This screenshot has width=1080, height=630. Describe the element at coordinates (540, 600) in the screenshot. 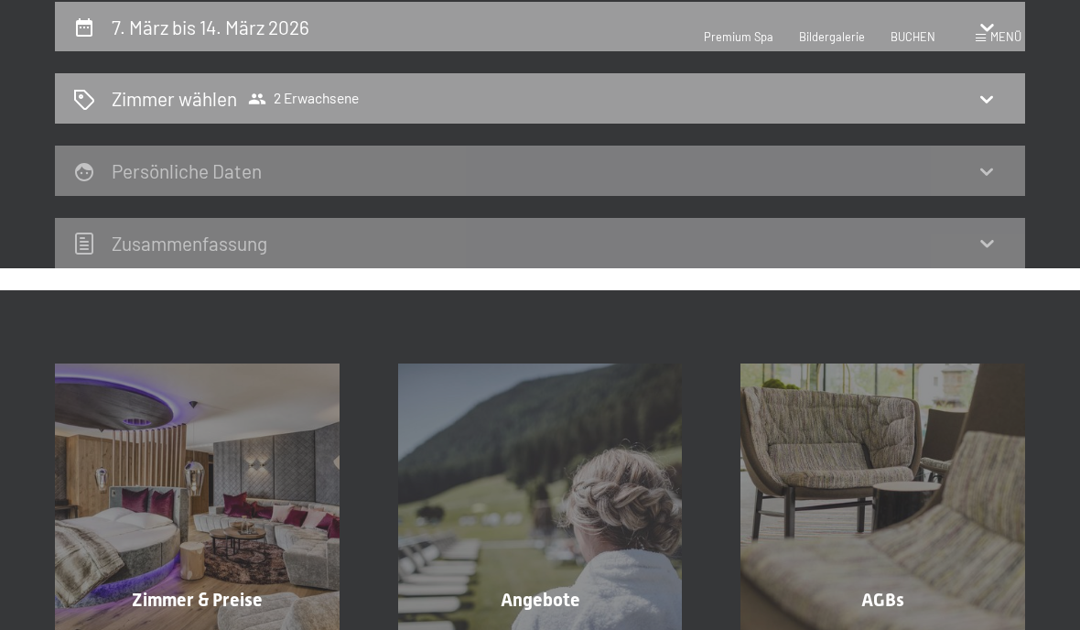

I see `span: Angebote` at that location.